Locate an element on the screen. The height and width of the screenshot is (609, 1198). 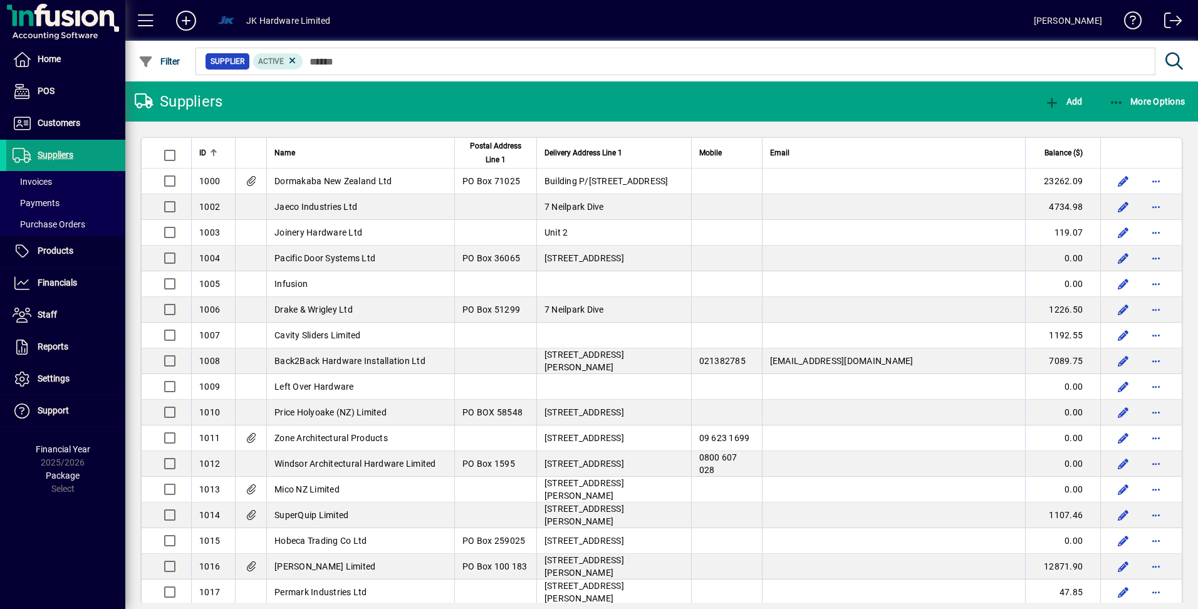
span: Infusion is located at coordinates (291, 284).